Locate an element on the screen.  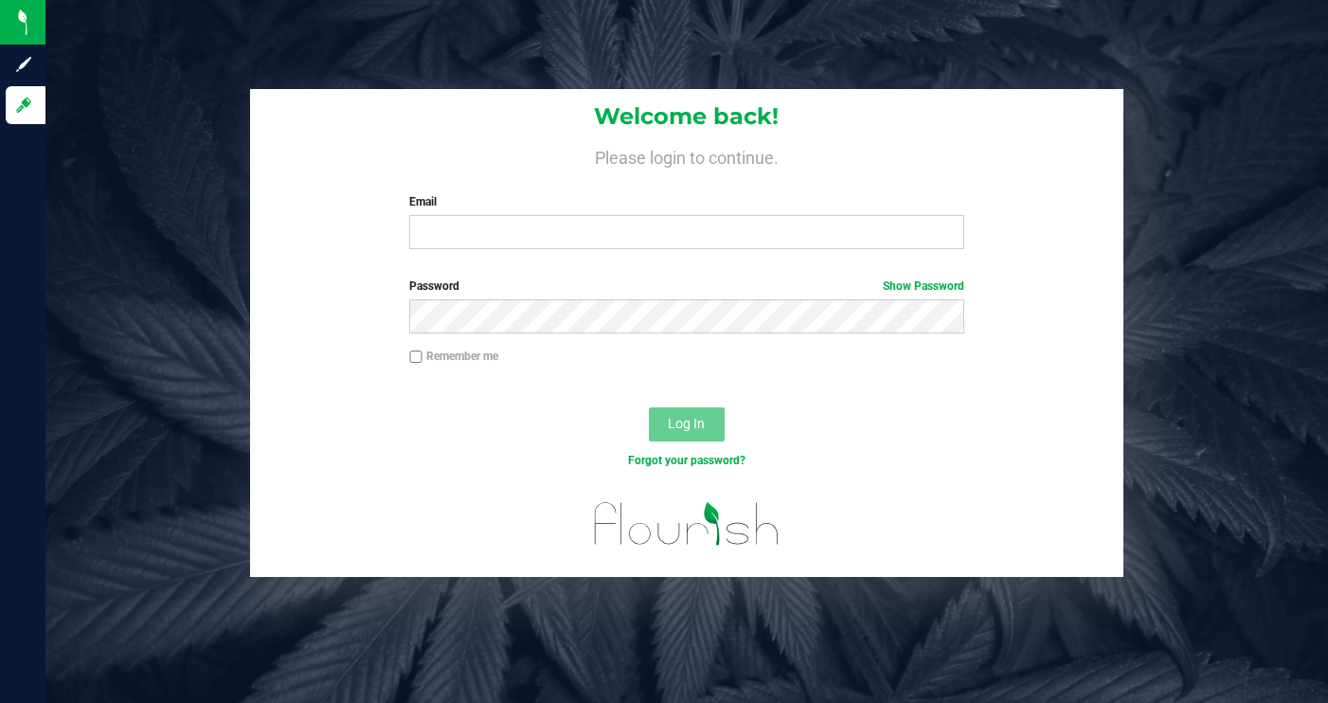
span: Log In is located at coordinates (686, 423).